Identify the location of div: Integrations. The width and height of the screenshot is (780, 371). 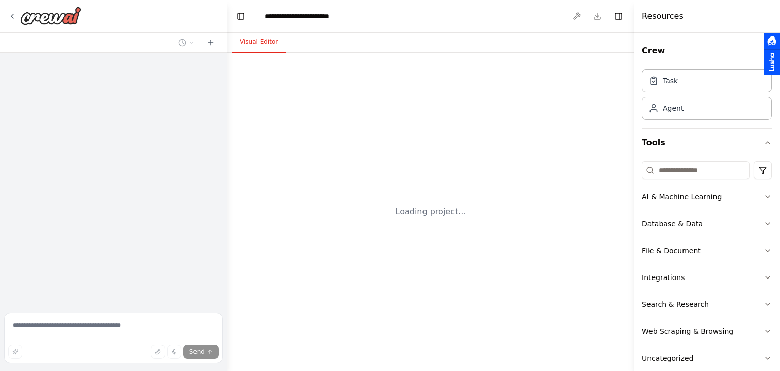
(663, 277).